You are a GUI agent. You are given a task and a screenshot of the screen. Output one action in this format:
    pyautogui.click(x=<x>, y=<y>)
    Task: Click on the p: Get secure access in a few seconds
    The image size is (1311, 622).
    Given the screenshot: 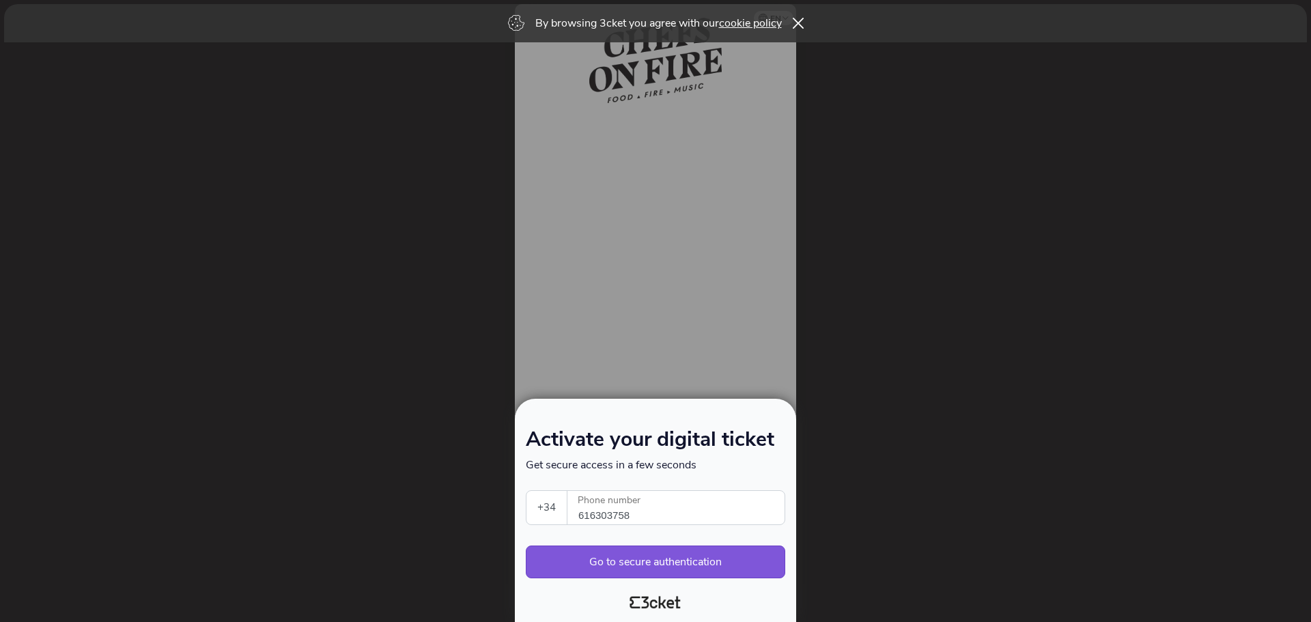 What is the action you would take?
    pyautogui.click(x=656, y=465)
    